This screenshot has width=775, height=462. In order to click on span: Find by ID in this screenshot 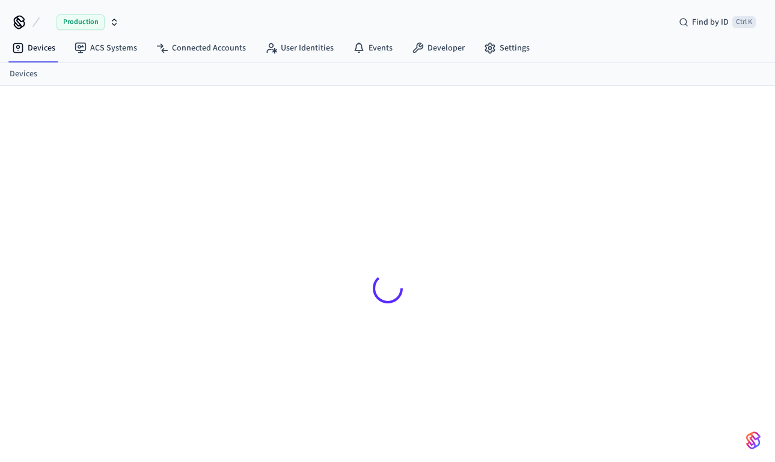, I will do `click(710, 22)`.